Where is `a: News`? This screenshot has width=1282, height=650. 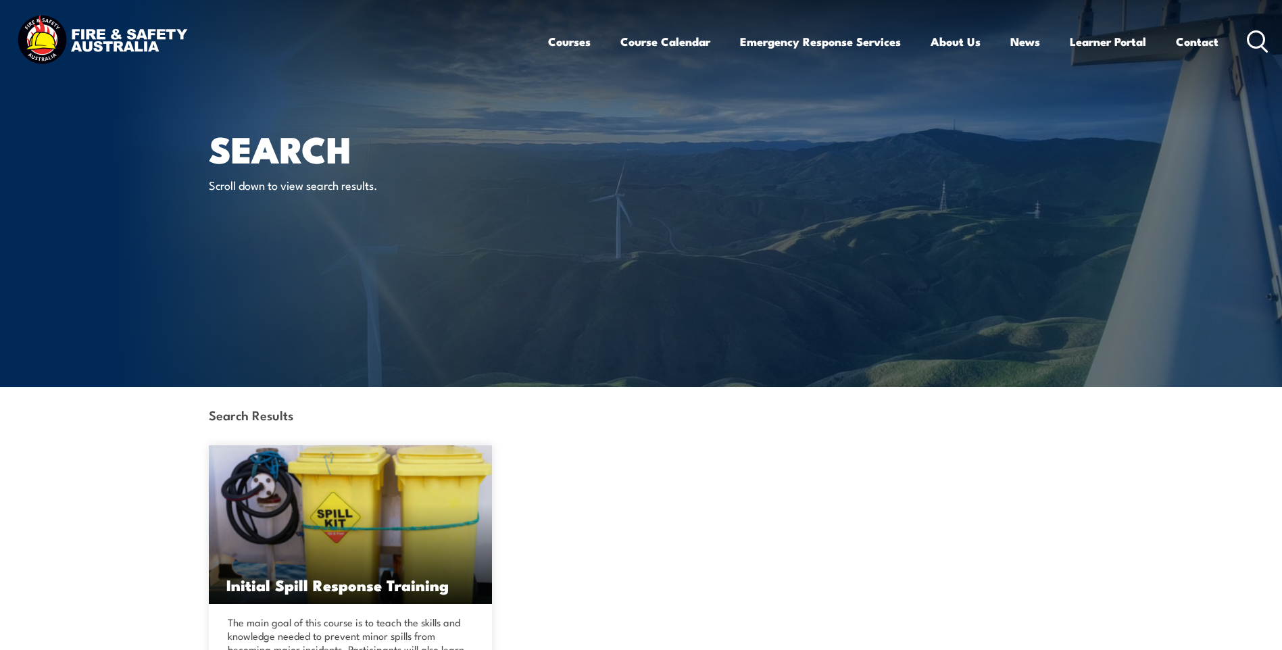
a: News is located at coordinates (1025, 41).